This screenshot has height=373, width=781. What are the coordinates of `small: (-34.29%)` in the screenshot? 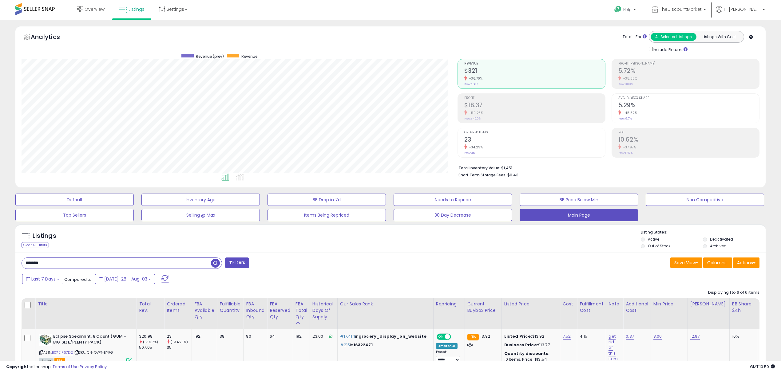 It's located at (179, 342).